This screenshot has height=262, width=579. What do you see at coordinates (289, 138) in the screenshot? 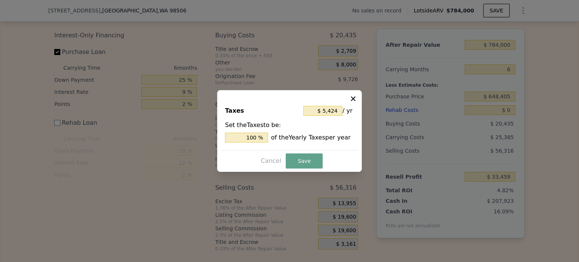
I see `div: of the Yearly Taxes` at bounding box center [289, 138].